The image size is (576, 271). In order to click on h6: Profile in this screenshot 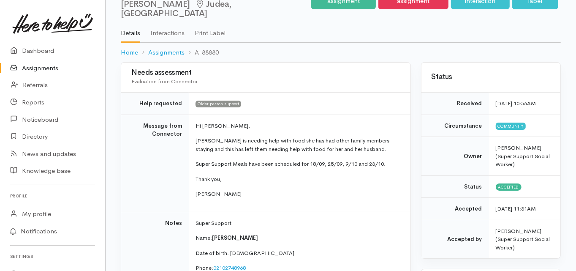, I will do `click(52, 196)`.